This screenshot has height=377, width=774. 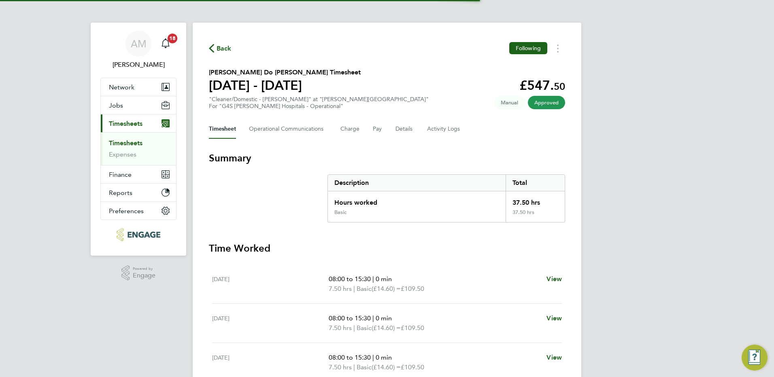 What do you see at coordinates (138, 105) in the screenshot?
I see `button: Jobs` at bounding box center [138, 105].